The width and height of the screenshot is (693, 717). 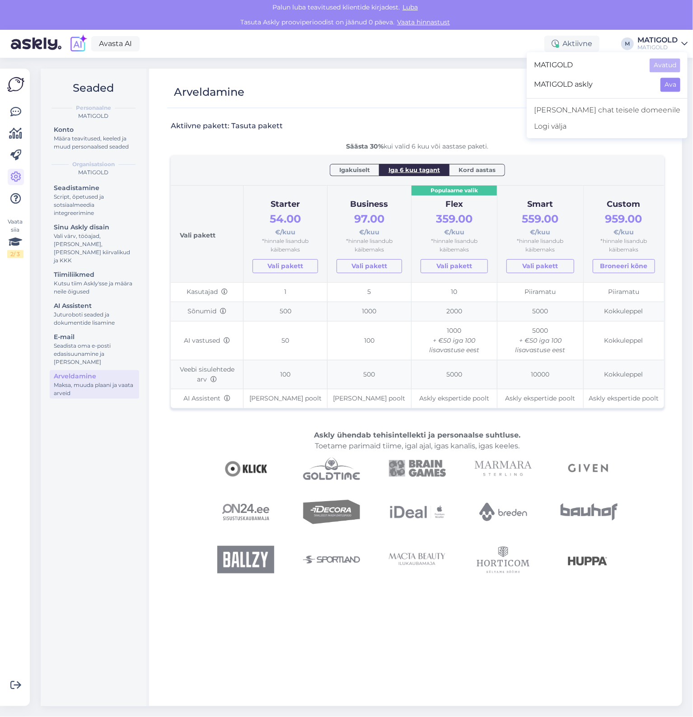 I want to click on td: Veebi sisulehtede arv, so click(x=207, y=374).